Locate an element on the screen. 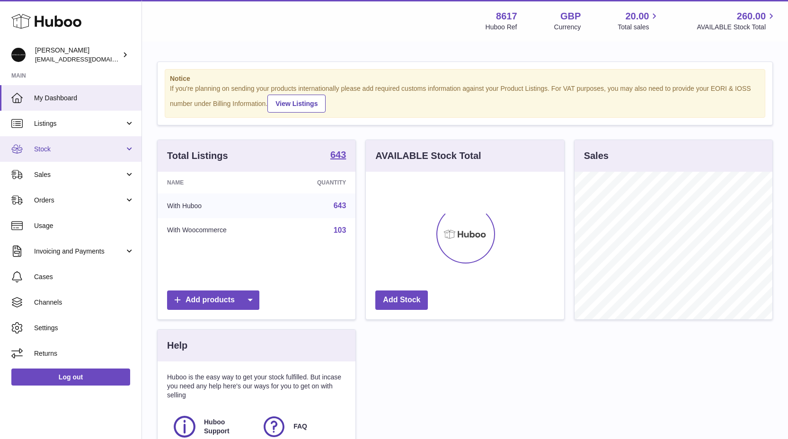 The image size is (788, 439). strong: 643 is located at coordinates (338, 155).